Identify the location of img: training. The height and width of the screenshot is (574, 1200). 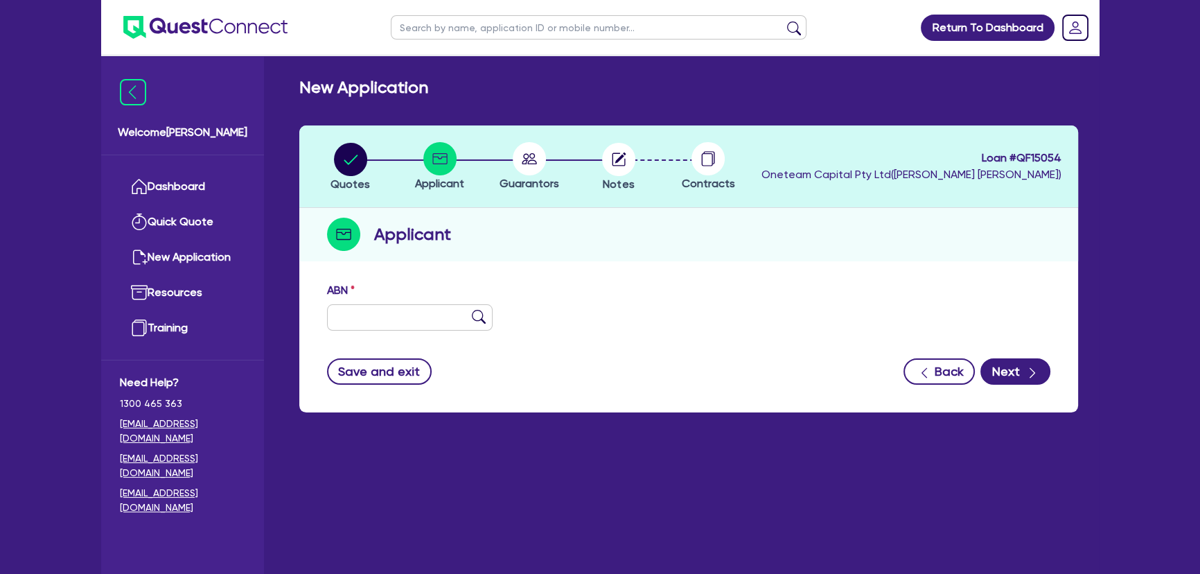
(139, 328).